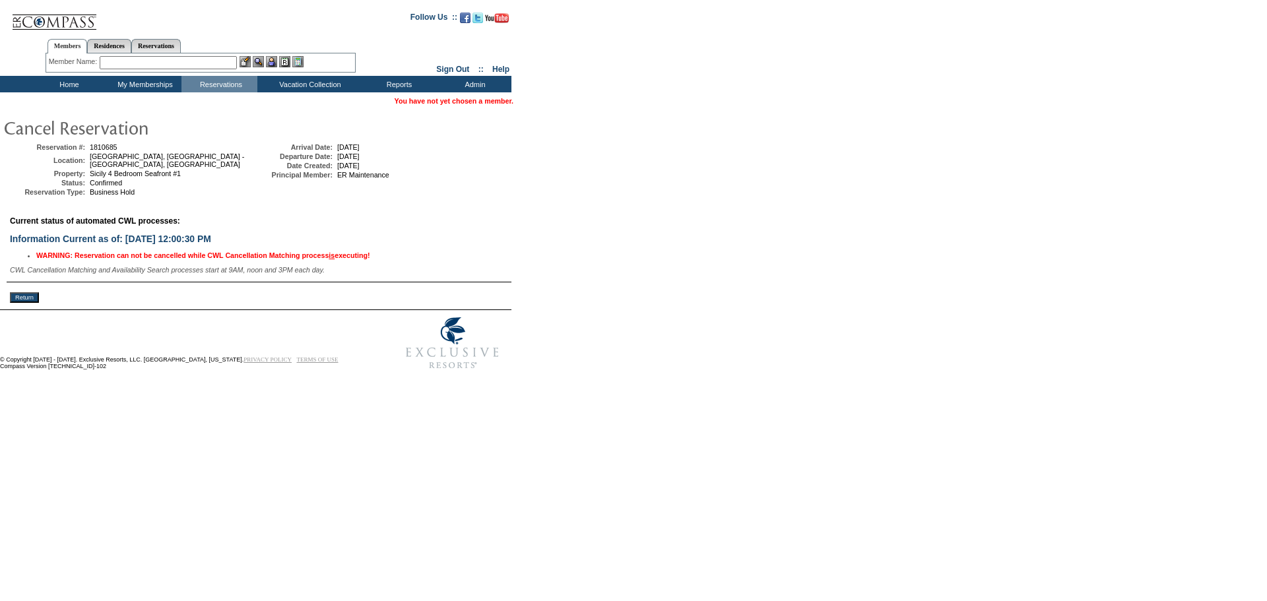 This screenshot has height=601, width=1267. What do you see at coordinates (317, 360) in the screenshot?
I see `a: TERMS OF USE` at bounding box center [317, 360].